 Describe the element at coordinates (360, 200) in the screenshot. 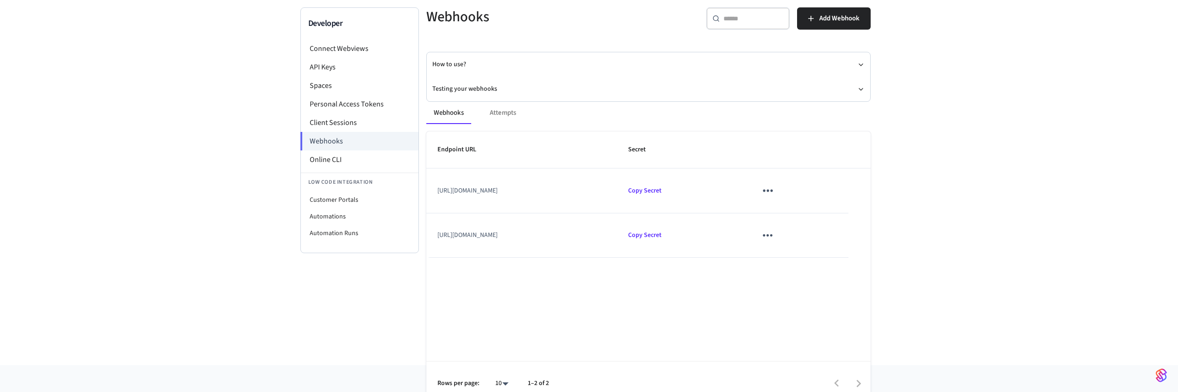

I see `li: Customer Portals` at that location.